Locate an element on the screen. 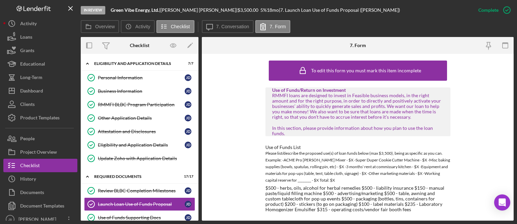 This screenshot has width=517, height=224. div: 7. Form is located at coordinates (358, 45).